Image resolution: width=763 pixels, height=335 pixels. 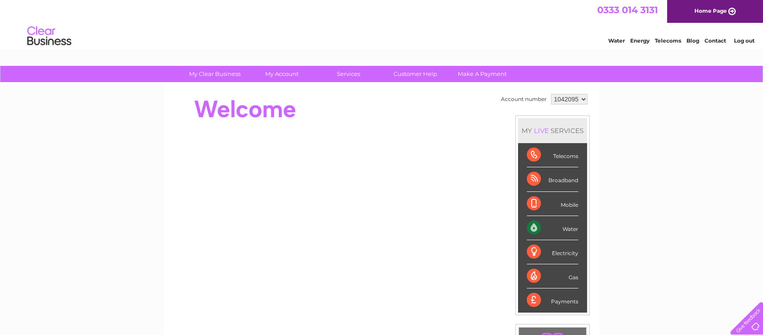 I want to click on div: Payments, so click(x=552, y=301).